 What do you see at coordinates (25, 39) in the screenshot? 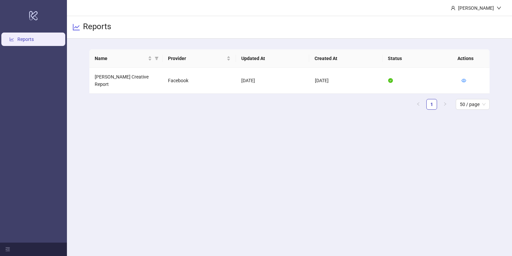
I see `a: Reports` at bounding box center [25, 39].